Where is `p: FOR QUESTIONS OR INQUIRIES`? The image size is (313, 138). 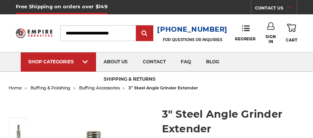
p: FOR QUESTIONS OR INQUIRIES is located at coordinates (192, 39).